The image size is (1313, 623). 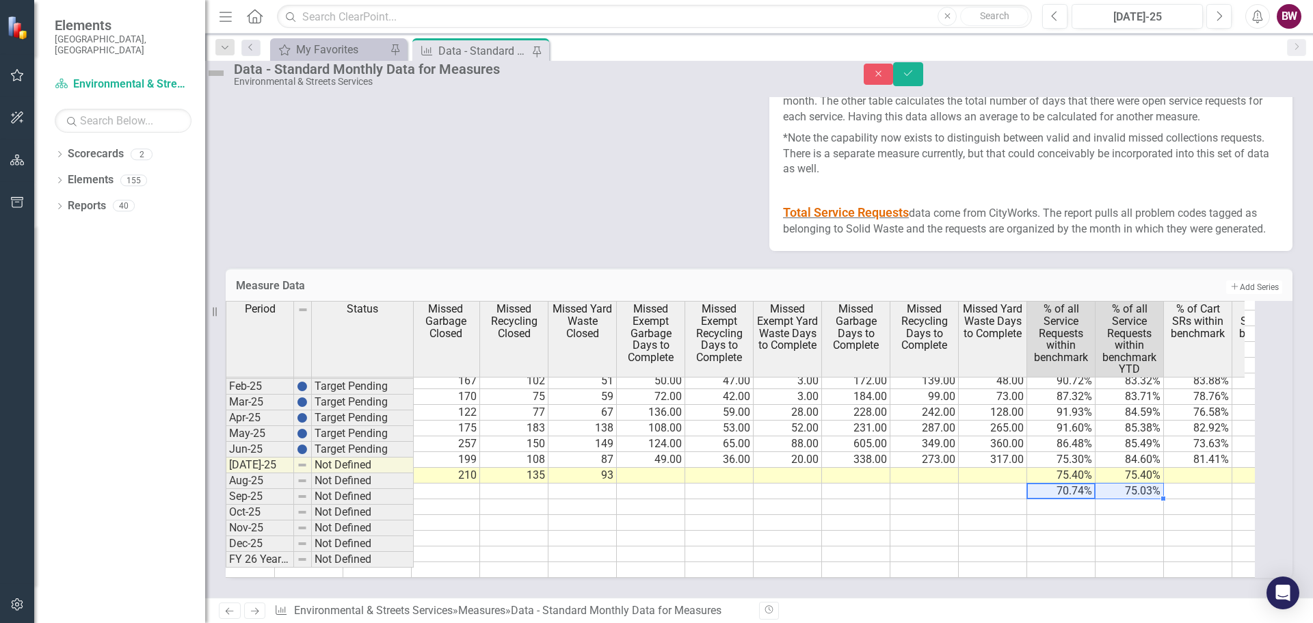 What do you see at coordinates (925, 444) in the screenshot?
I see `td: 349.00` at bounding box center [925, 444].